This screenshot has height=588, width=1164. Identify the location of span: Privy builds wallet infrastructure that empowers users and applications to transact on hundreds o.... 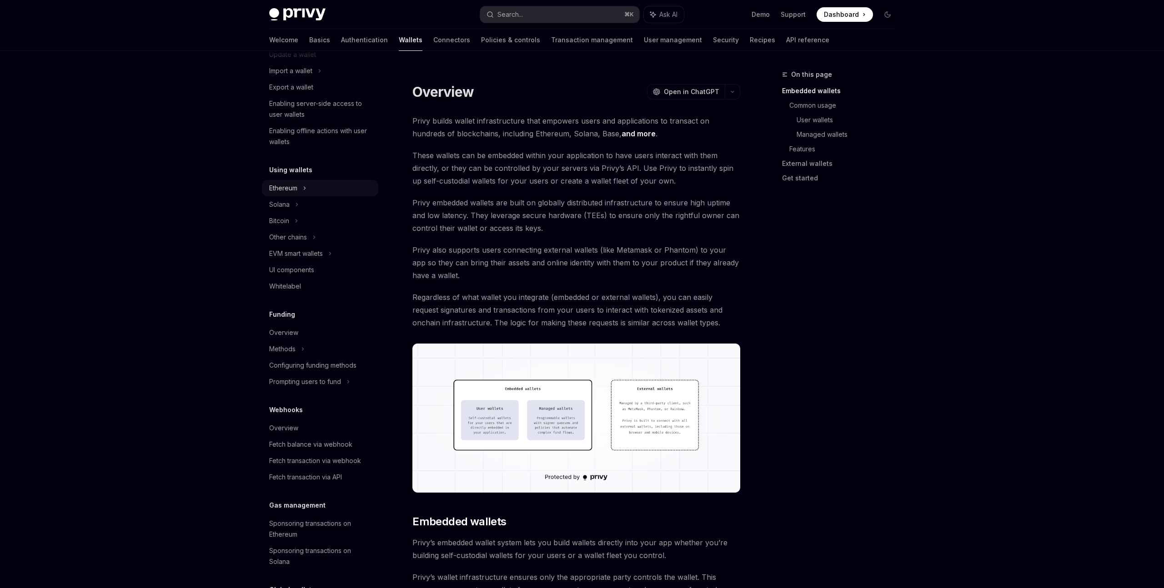
(576, 127).